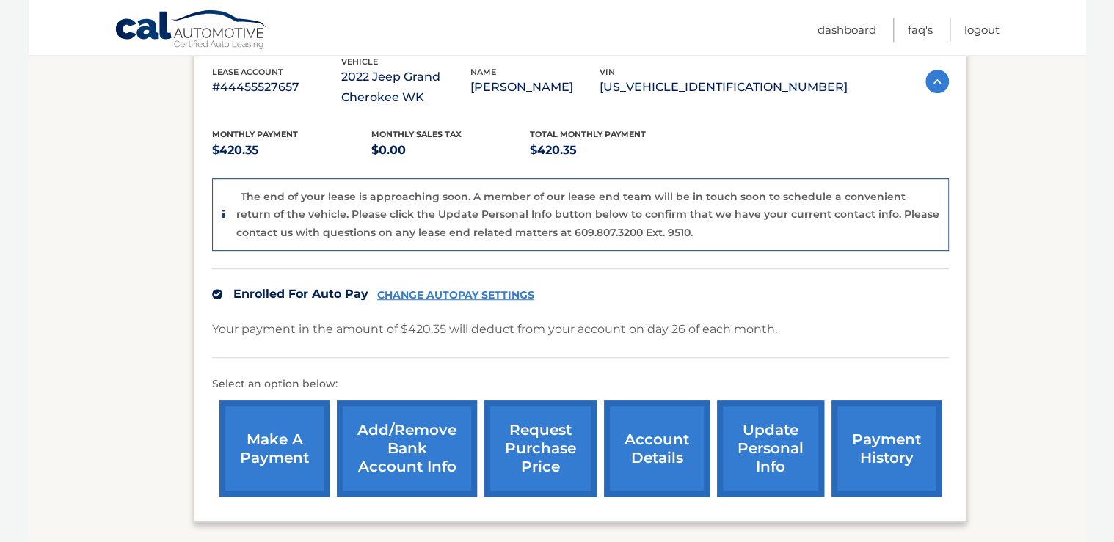 The height and width of the screenshot is (542, 1114). What do you see at coordinates (406, 87) in the screenshot?
I see `p: 2022 Jeep Grand Cherokee WK` at bounding box center [406, 87].